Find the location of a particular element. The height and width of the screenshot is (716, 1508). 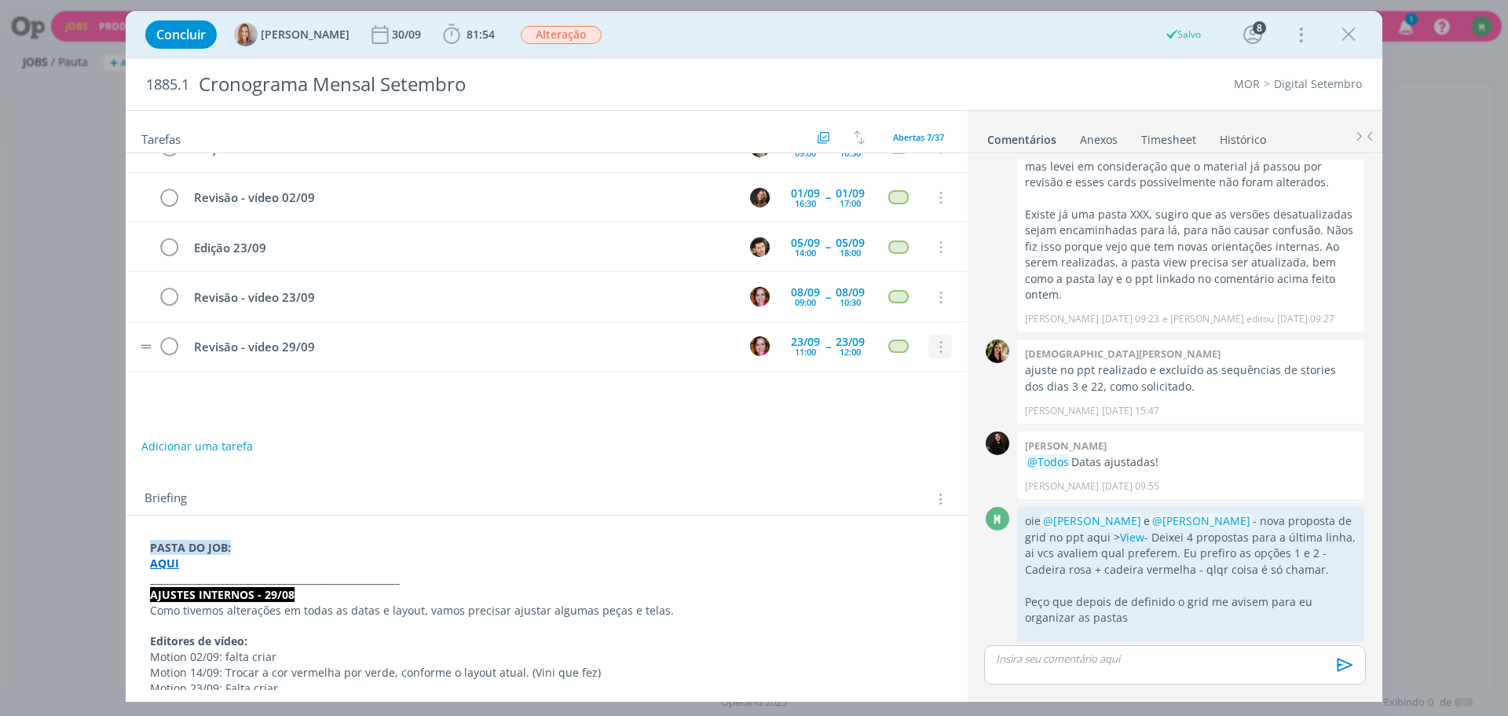

p: Como tivemos alterações em todas as datas e layout, vamos precisar ajustar algumas peças e telas. is located at coordinates (547, 610).